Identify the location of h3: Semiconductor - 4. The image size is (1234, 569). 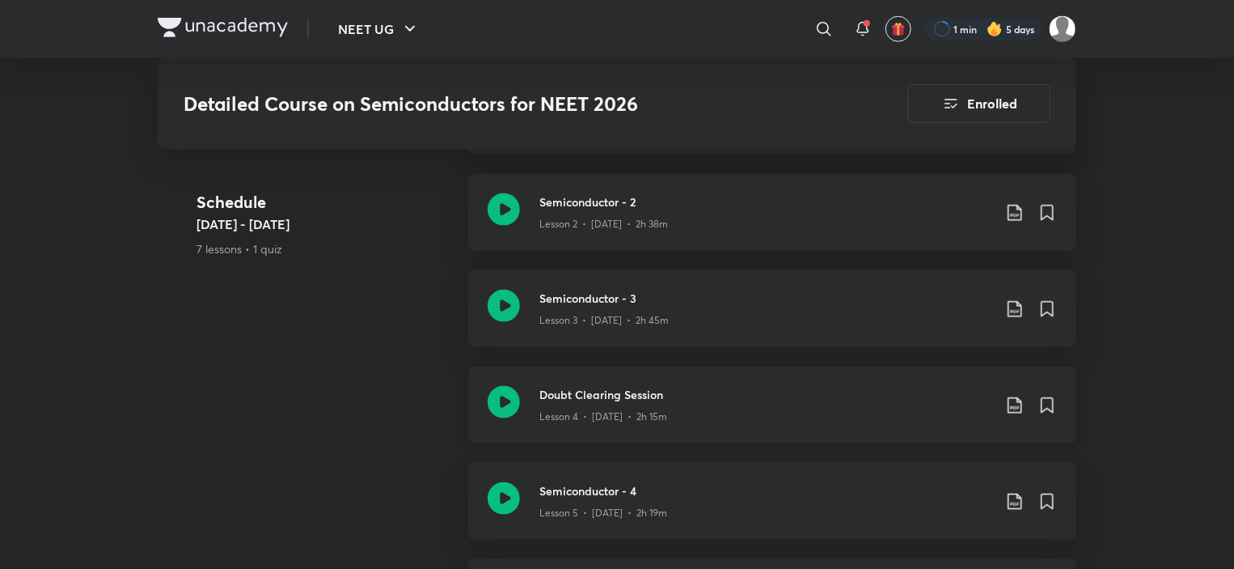
(766, 490).